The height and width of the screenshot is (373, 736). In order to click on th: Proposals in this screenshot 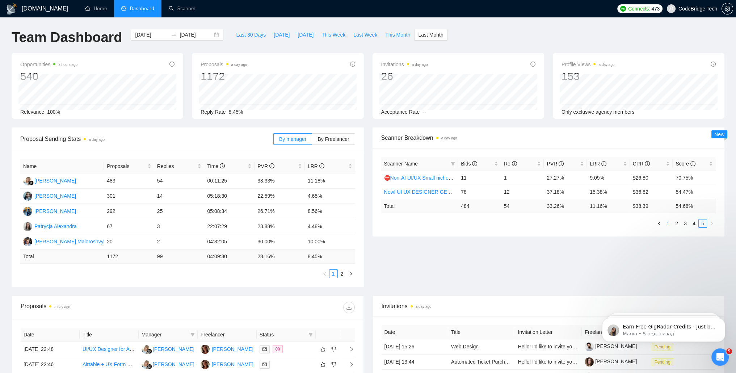, I will do `click(129, 166)`.